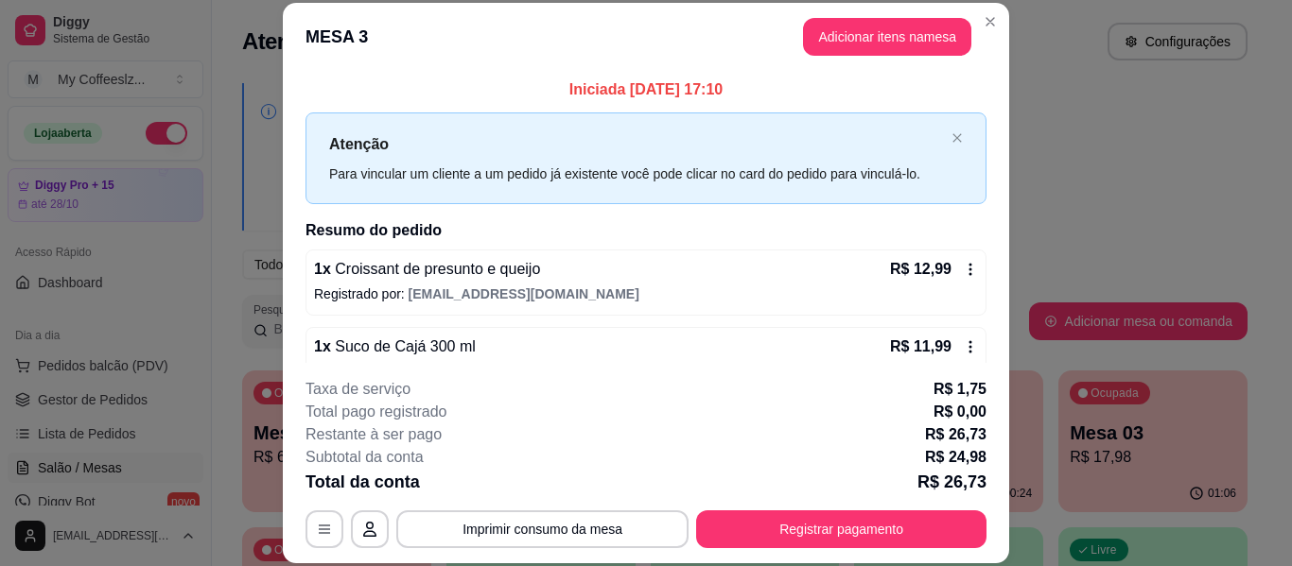 This screenshot has height=566, width=1292. I want to click on button: Registrar pagamento, so click(841, 530).